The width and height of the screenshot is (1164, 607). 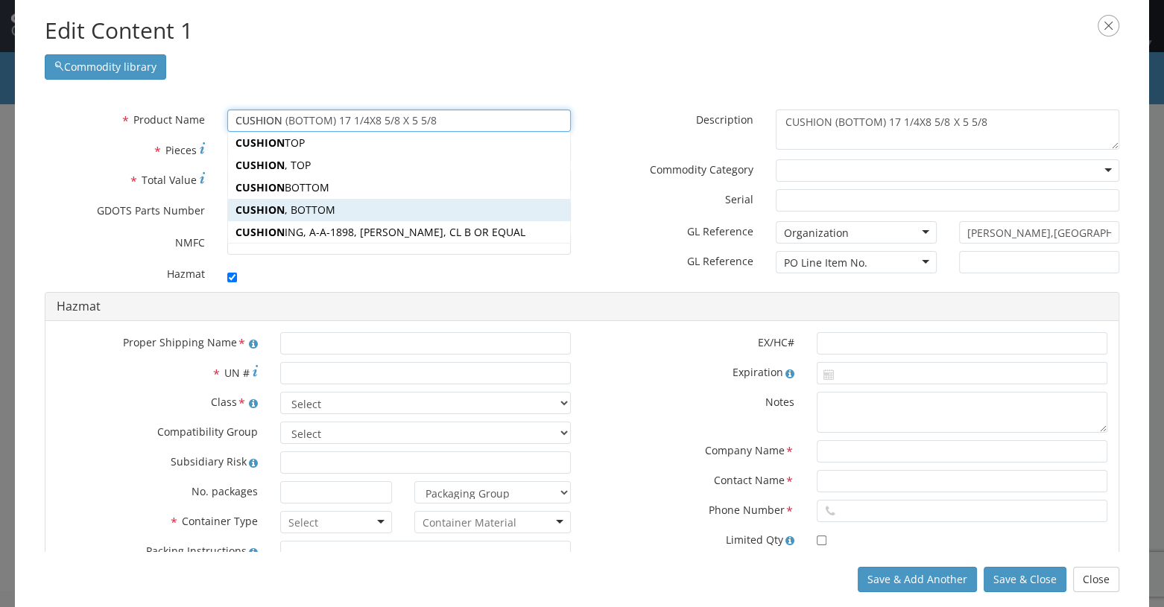 I want to click on label: Contact Name, so click(x=694, y=480).